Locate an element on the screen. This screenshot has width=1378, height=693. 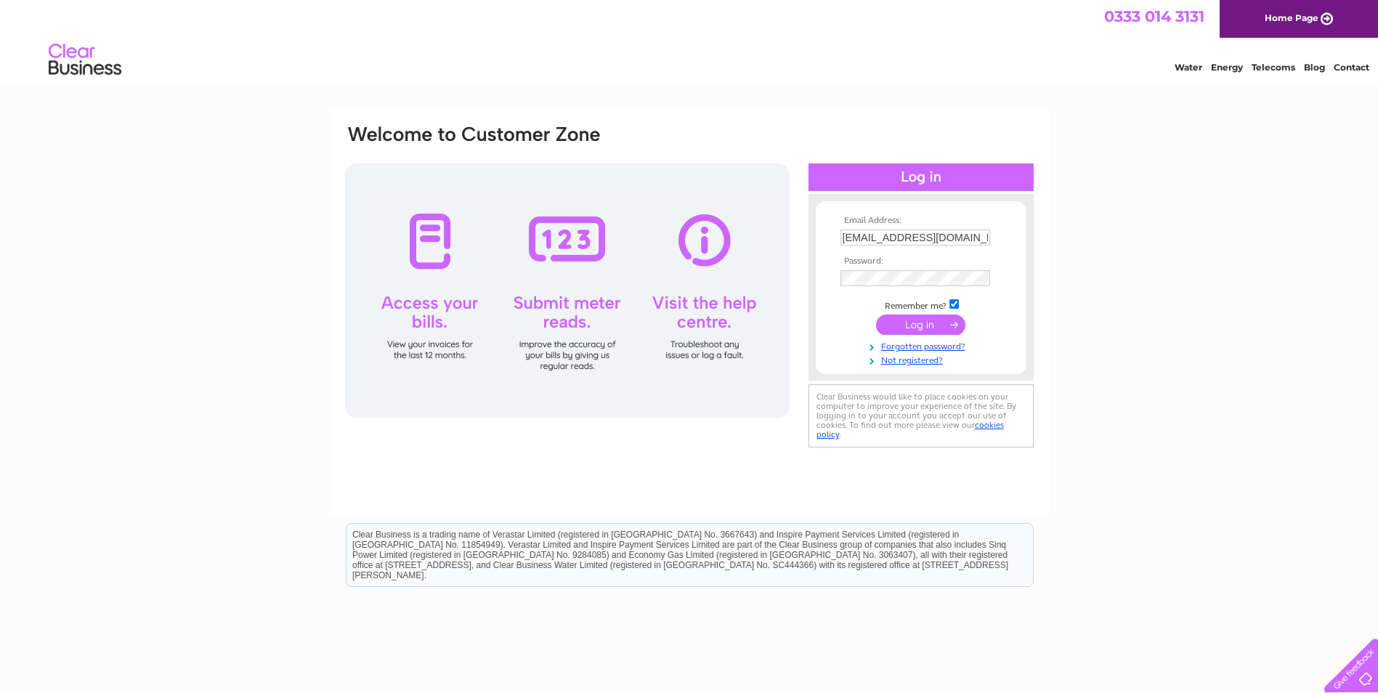
a: Forgotten password? is located at coordinates (923, 345).